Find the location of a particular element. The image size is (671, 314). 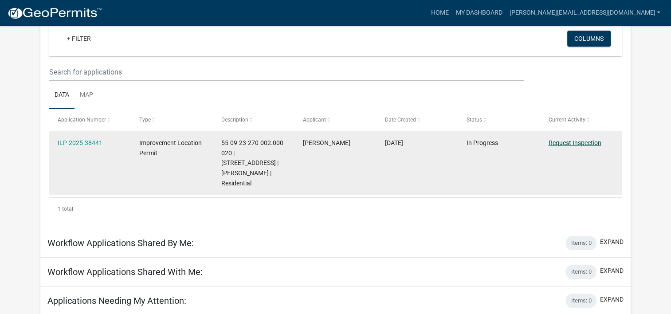

div: 1 total is located at coordinates (336, 209).